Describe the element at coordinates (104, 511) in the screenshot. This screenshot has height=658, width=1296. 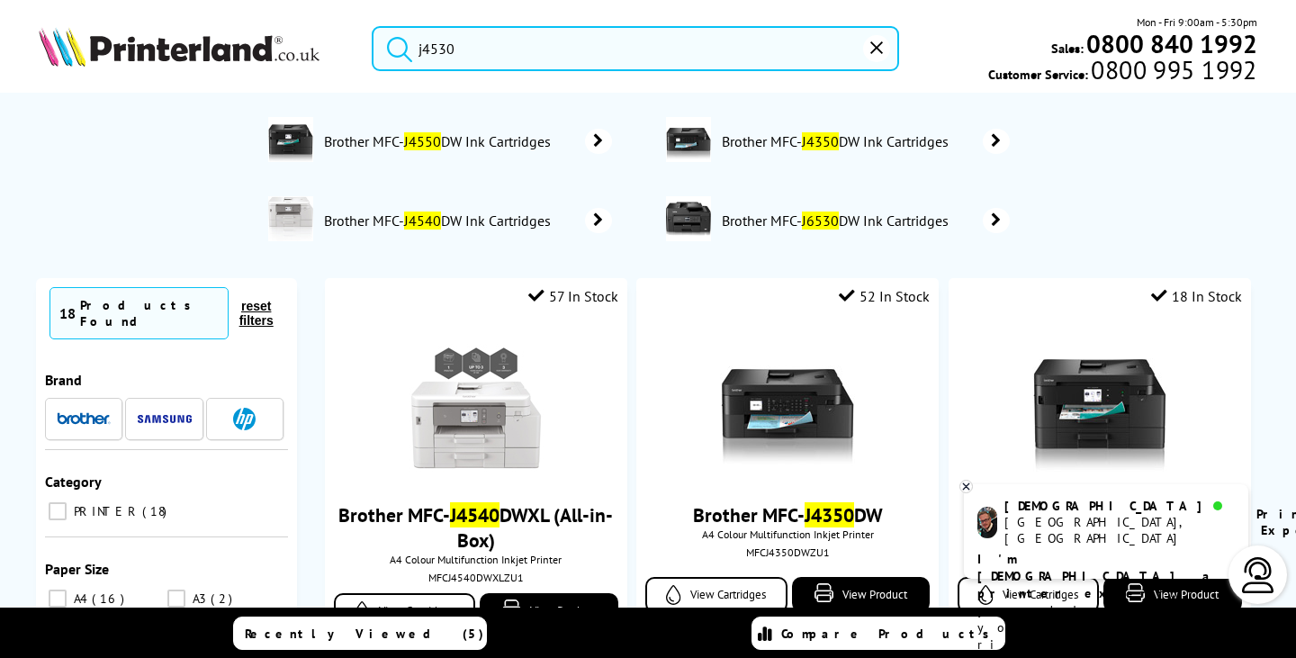
I see `span: PRINTER` at that location.